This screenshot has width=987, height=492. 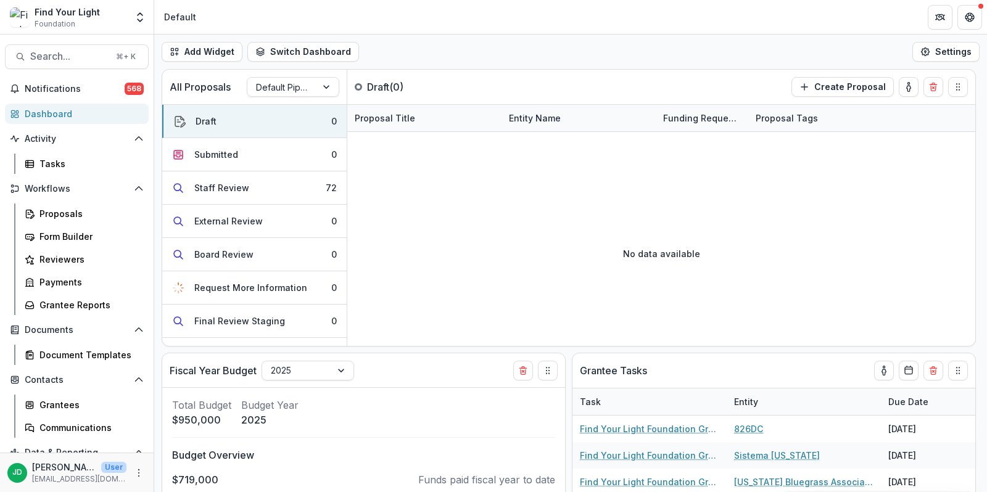 What do you see at coordinates (126, 57) in the screenshot?
I see `div: ⌘ + K` at bounding box center [126, 57].